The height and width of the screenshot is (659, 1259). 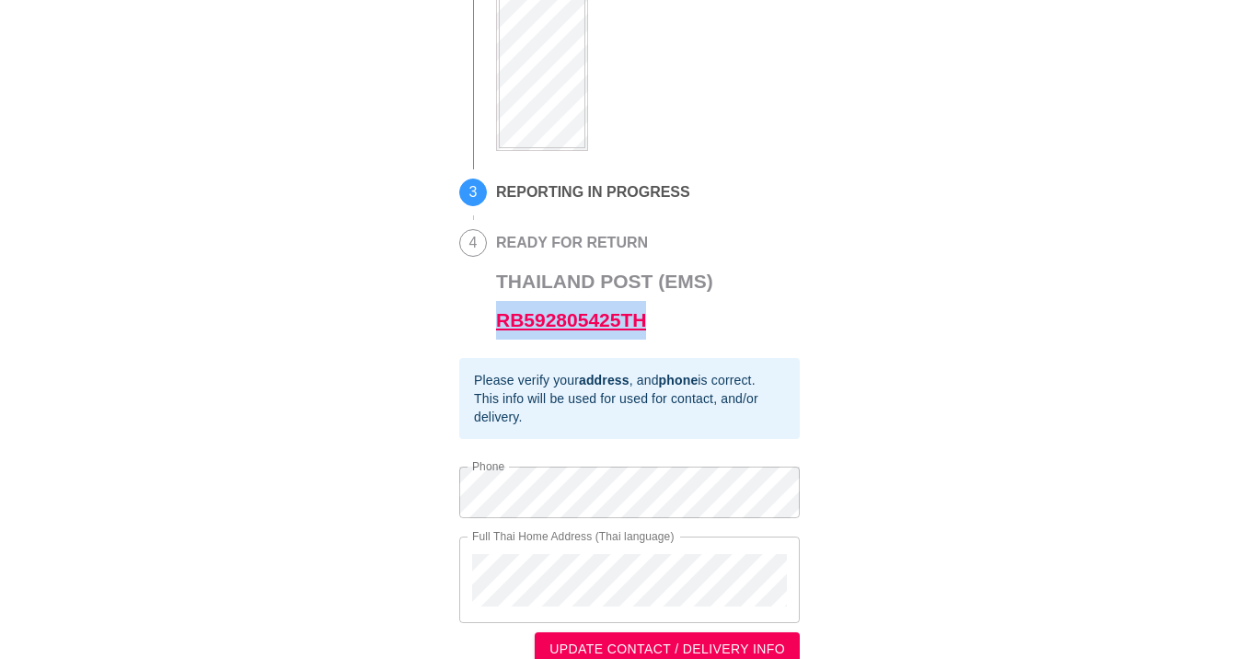 I want to click on b: address, so click(x=604, y=380).